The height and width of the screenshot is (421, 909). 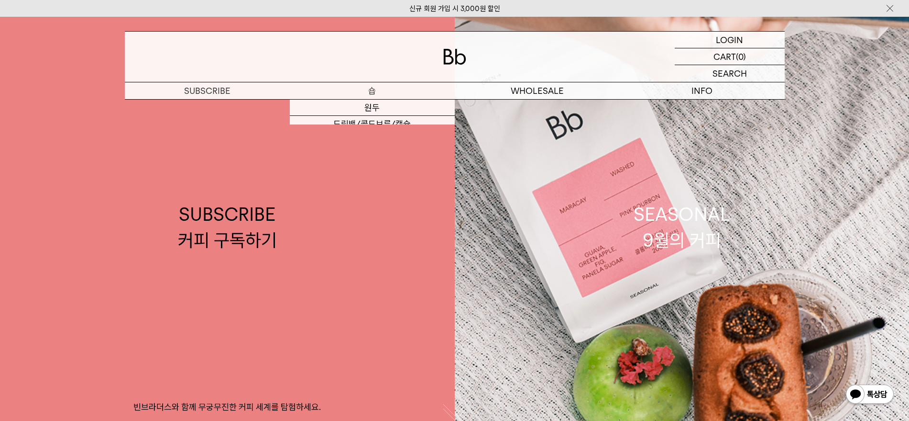 I want to click on div: SUBSCRIBE 커피 구독하기, so click(x=227, y=227).